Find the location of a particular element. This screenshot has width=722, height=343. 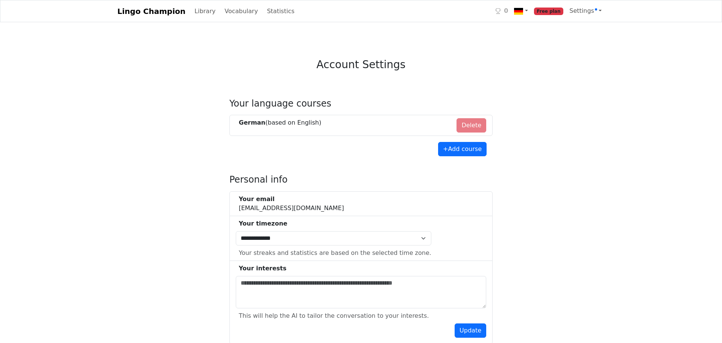

a: Free plan is located at coordinates (549, 11).